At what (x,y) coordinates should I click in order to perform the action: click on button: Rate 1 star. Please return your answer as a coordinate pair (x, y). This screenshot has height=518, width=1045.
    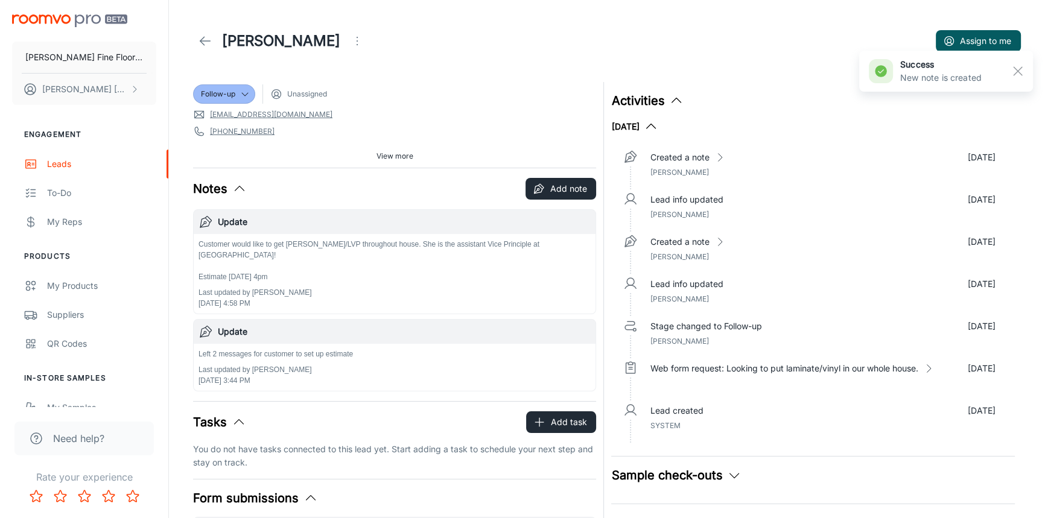
    Looking at the image, I should click on (36, 497).